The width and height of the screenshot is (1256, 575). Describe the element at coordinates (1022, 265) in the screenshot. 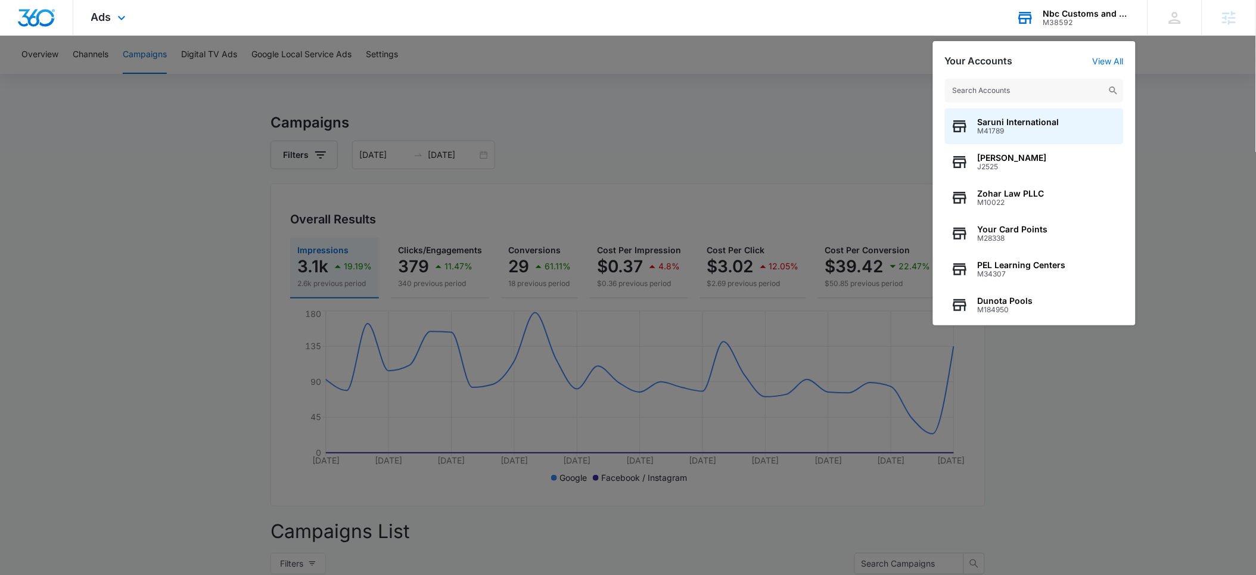

I see `span: PEL Learning Centers` at that location.